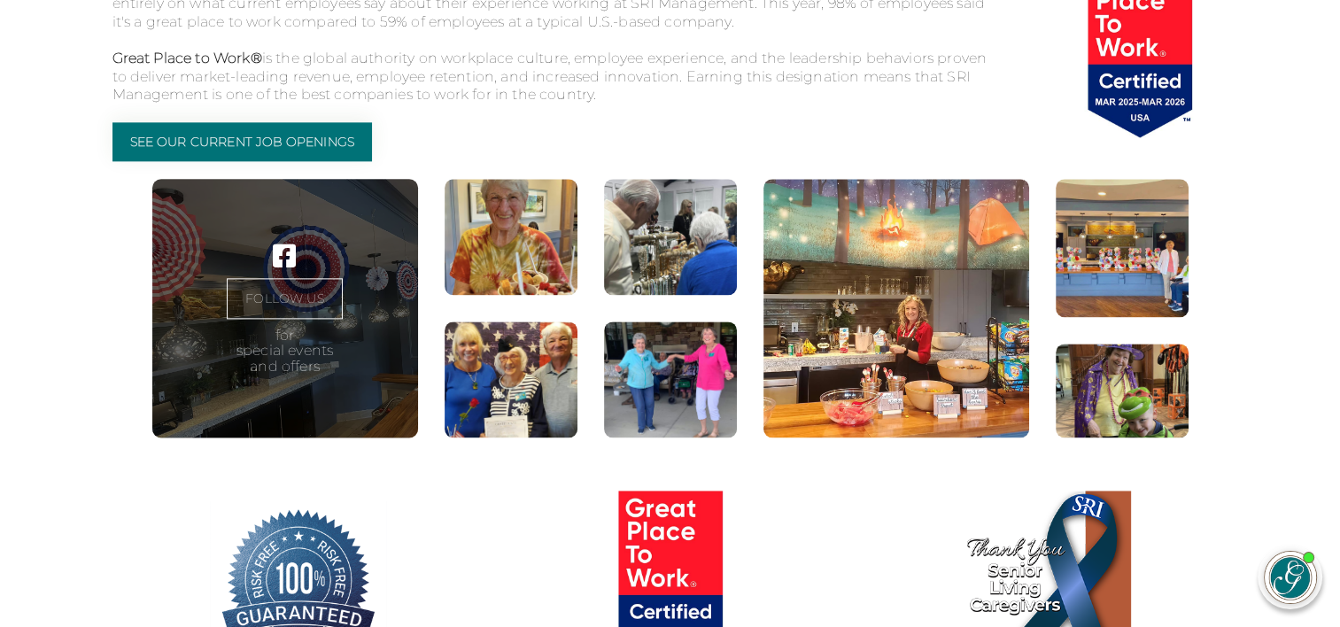 The width and height of the screenshot is (1340, 627). Describe the element at coordinates (555, 86) in the screenshot. I see `p: is the global authority on workplace culture, employee experience, and the leadership behaviors p...` at that location.